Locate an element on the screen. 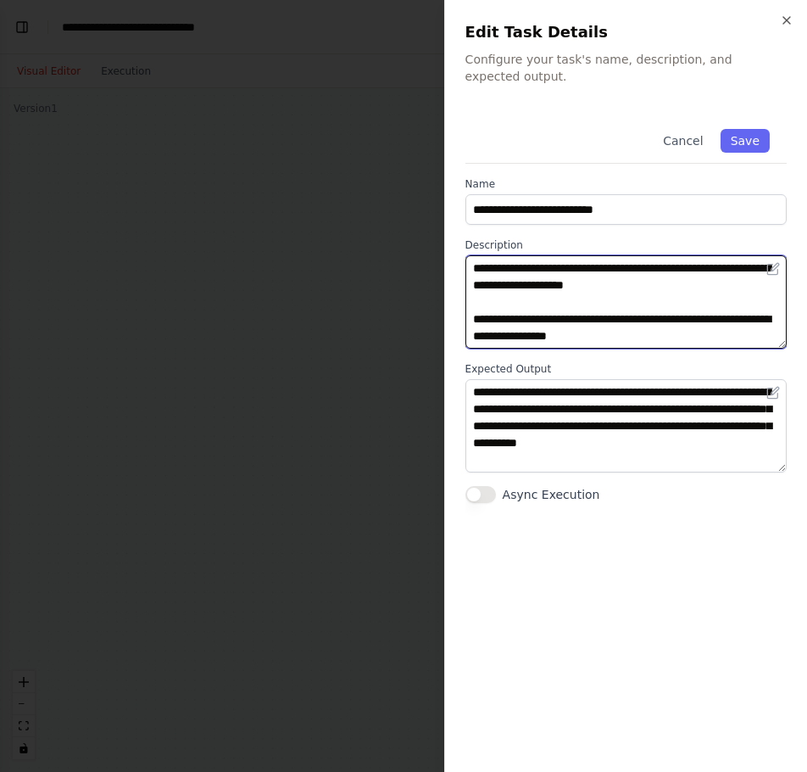 The image size is (807, 772). label: Description is located at coordinates (626, 245).